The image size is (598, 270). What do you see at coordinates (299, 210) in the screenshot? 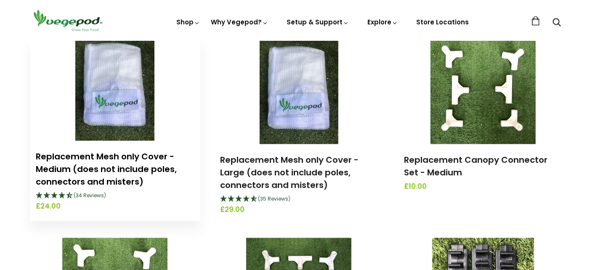
I see `span: £29.00` at bounding box center [299, 210].